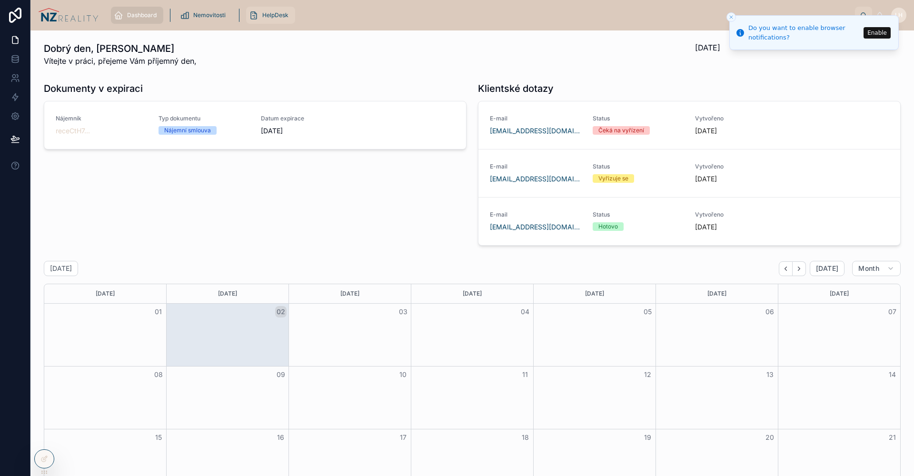 The height and width of the screenshot is (476, 914). Describe the element at coordinates (869, 269) in the screenshot. I see `span: Month` at that location.